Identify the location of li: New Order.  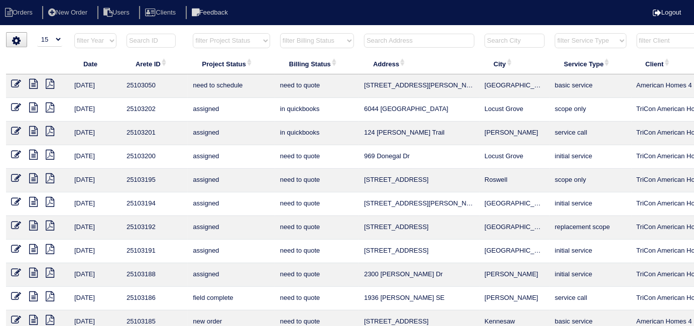
(69, 13).